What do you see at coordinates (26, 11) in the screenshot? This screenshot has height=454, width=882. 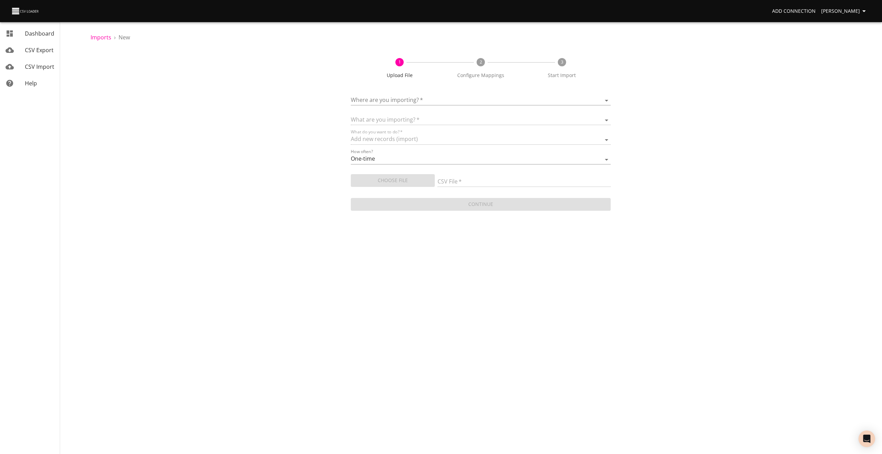 I see `img: CSV Loader` at bounding box center [26, 11].